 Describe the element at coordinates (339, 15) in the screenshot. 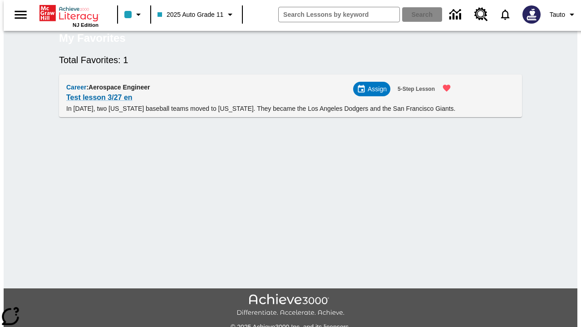

I see `input: search field` at that location.